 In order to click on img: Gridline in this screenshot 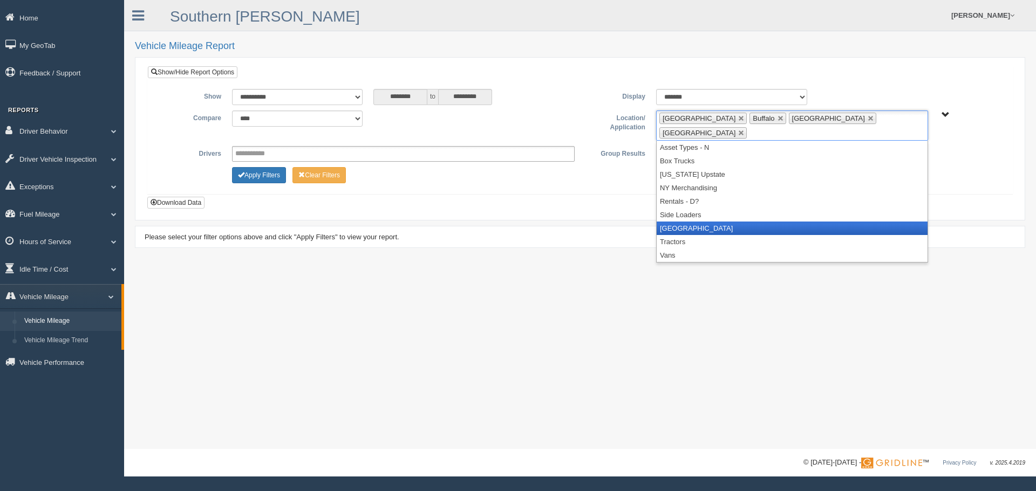, I will do `click(891, 463)`.